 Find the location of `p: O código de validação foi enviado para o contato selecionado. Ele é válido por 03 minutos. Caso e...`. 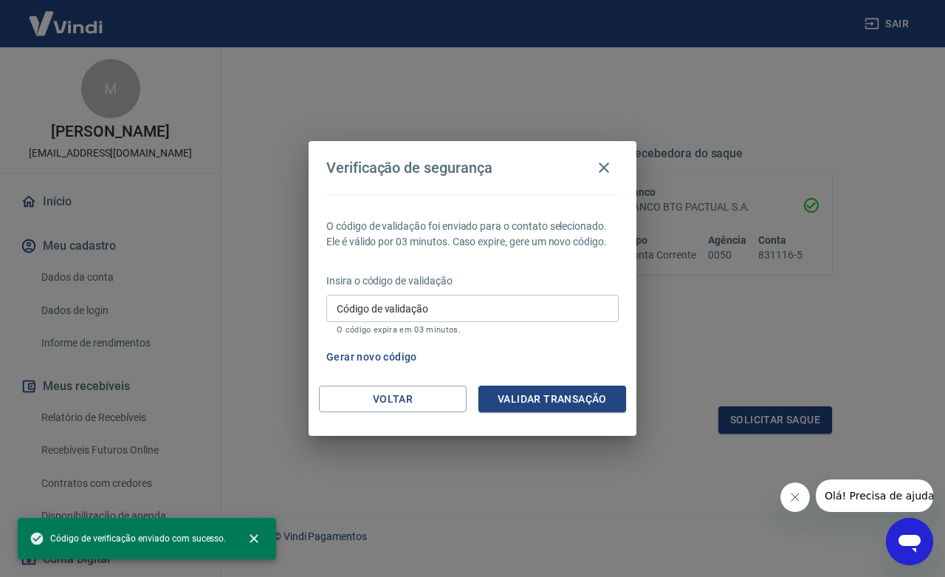

p: O código de validação foi enviado para o contato selecionado. Ele é válido por 03 minutos. Caso e... is located at coordinates (472, 234).